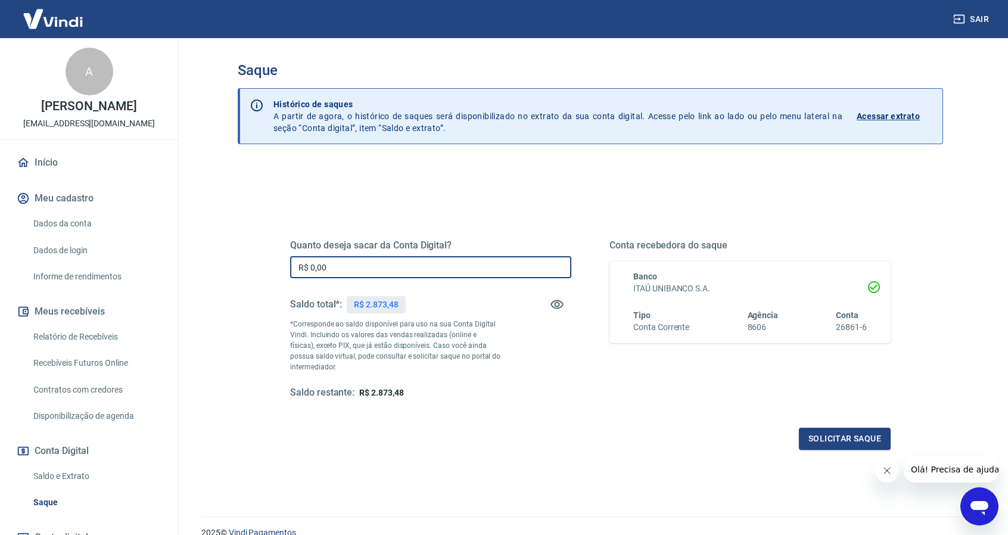 Image resolution: width=1008 pixels, height=535 pixels. What do you see at coordinates (591, 70) in the screenshot?
I see `h3: Saque` at bounding box center [591, 70].